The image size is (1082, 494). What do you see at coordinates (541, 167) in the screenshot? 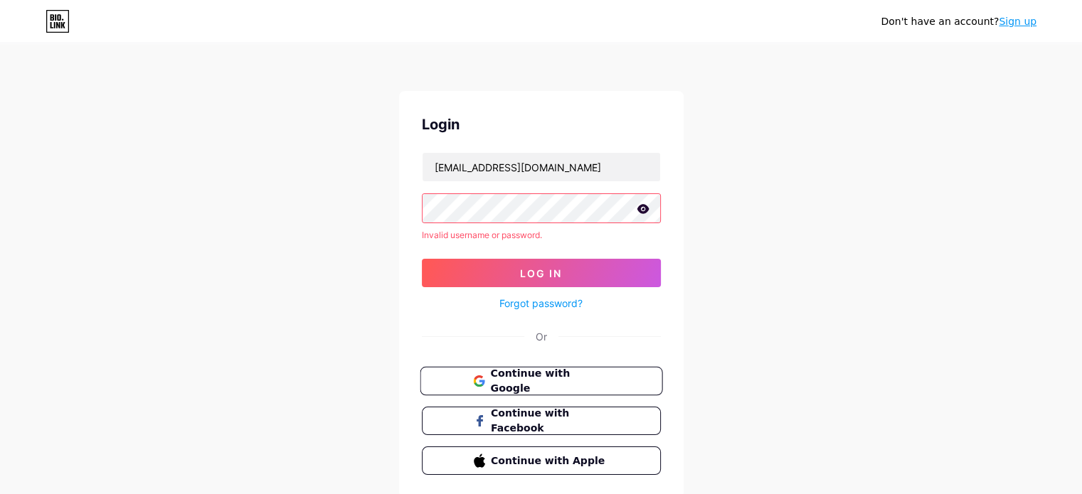
I see `input: Username` at bounding box center [541, 167].